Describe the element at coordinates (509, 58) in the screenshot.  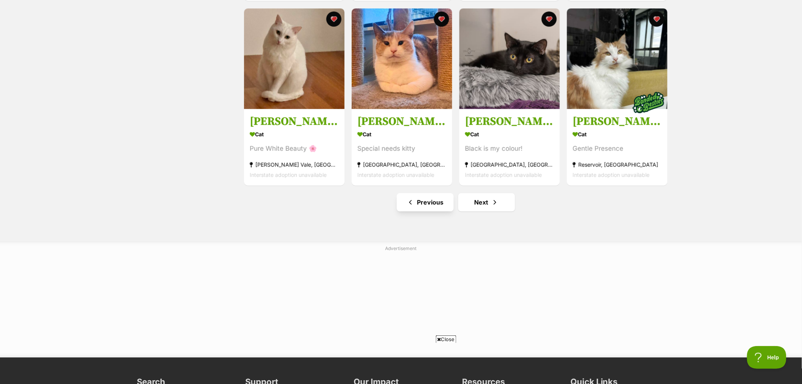
I see `img: Mumma Bunjil **2nd Chance Cat Rescue**` at that location.